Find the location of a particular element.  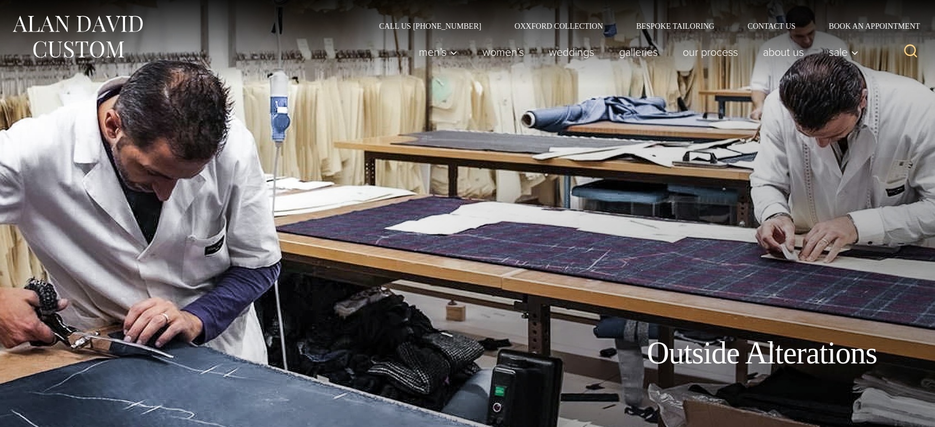

button: View Search Form is located at coordinates (911, 52).